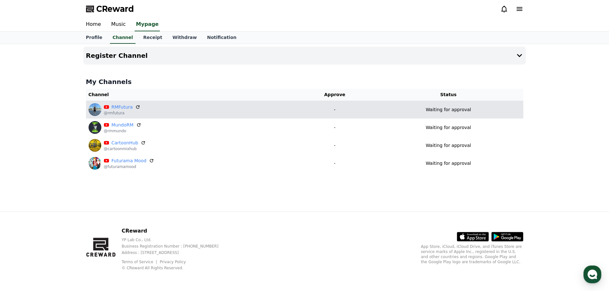  What do you see at coordinates (103, 211) in the screenshot?
I see `a: Settings` at bounding box center [103, 211].